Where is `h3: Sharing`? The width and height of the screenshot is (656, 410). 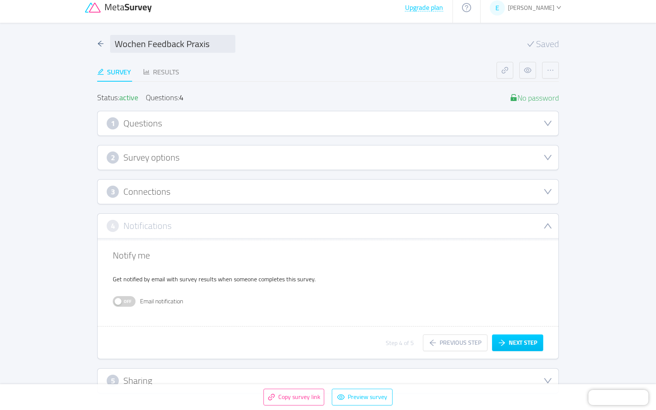
h3: Sharing is located at coordinates (138, 381).